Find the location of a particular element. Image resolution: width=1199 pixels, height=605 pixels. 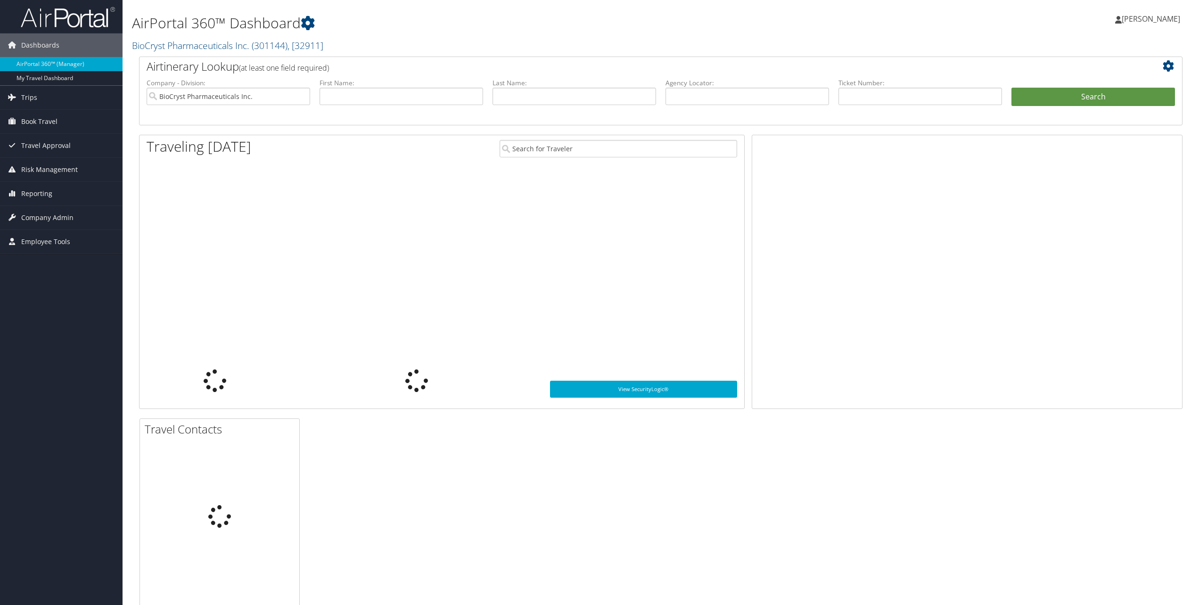

span: Trips is located at coordinates (29, 98).